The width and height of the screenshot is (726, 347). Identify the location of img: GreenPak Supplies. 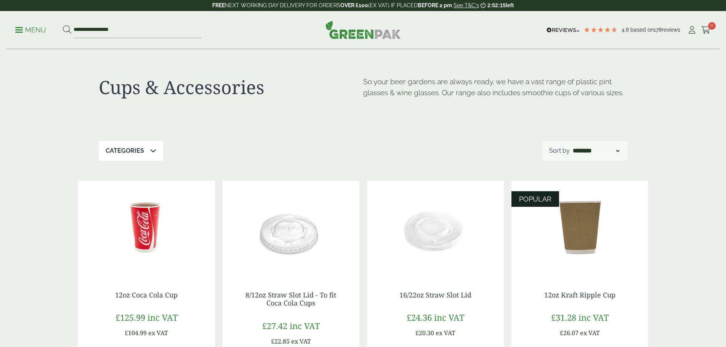
(363, 30).